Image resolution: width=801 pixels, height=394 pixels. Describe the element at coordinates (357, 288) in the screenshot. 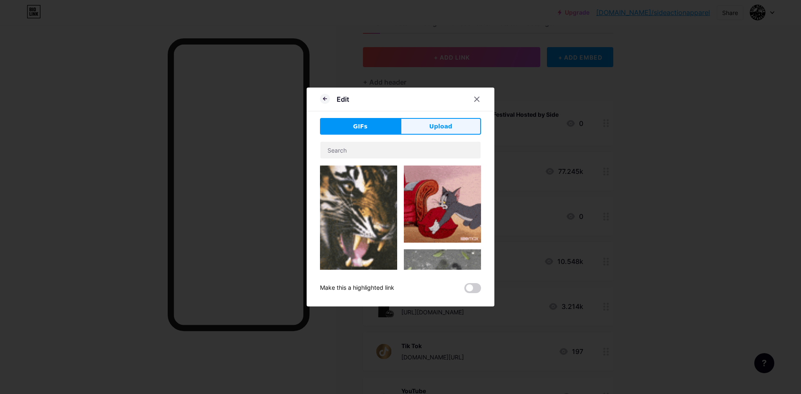

I see `div: Make this a highlighted link` at that location.